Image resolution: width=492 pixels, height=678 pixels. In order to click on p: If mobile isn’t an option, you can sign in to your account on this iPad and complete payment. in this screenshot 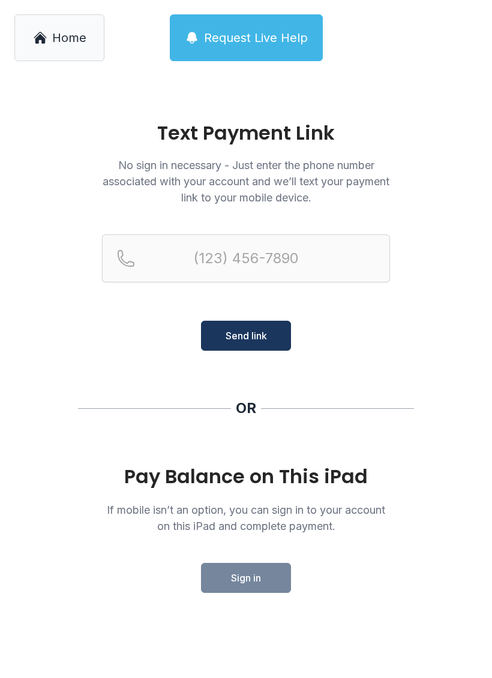, I will do `click(246, 518)`.